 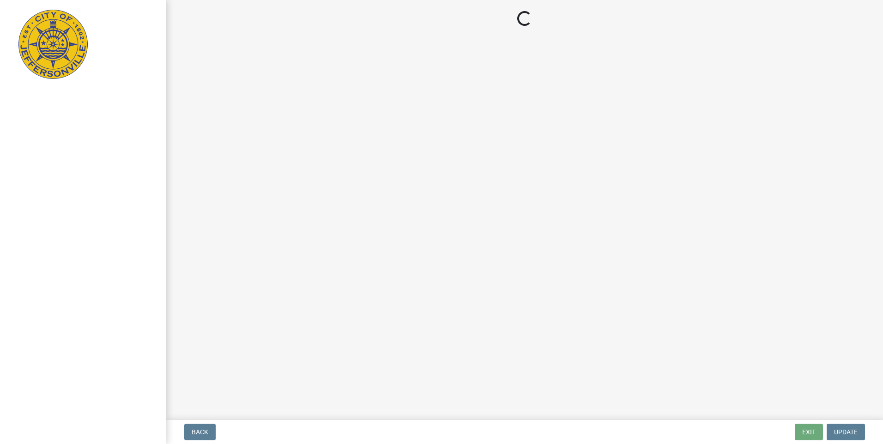 What do you see at coordinates (809, 432) in the screenshot?
I see `button: Exit` at bounding box center [809, 432].